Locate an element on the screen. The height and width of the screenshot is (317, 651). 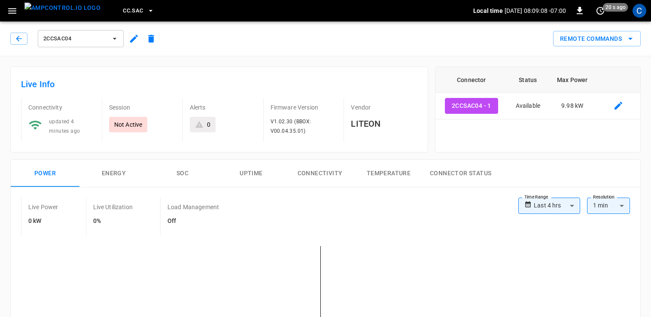
button: Uptime is located at coordinates (251, 173).